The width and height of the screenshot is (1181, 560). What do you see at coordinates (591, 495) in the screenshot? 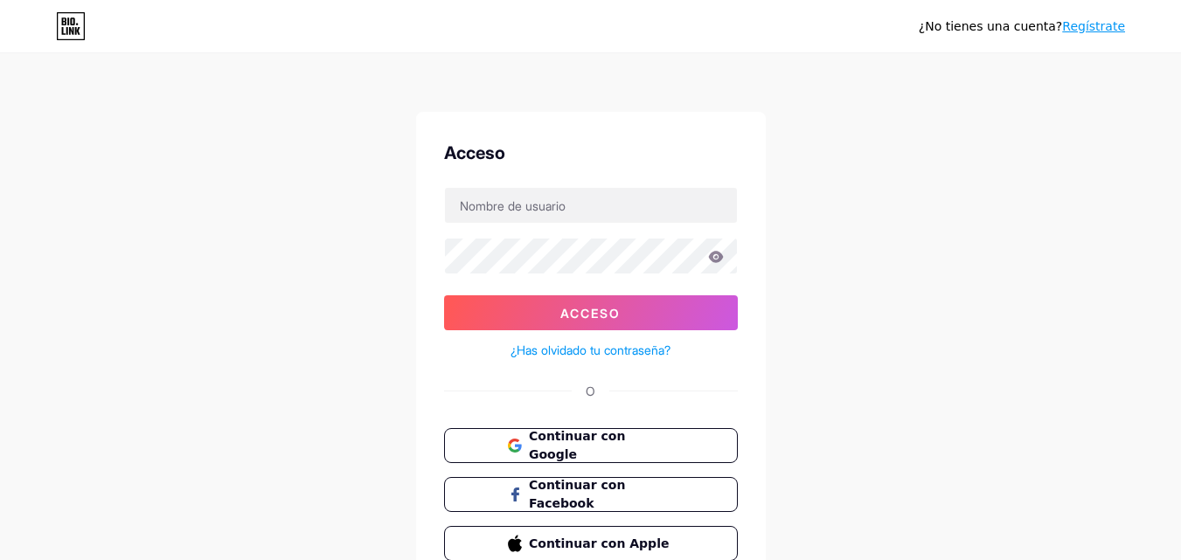
I see `button: Continuar con Facebook` at bounding box center [591, 495].